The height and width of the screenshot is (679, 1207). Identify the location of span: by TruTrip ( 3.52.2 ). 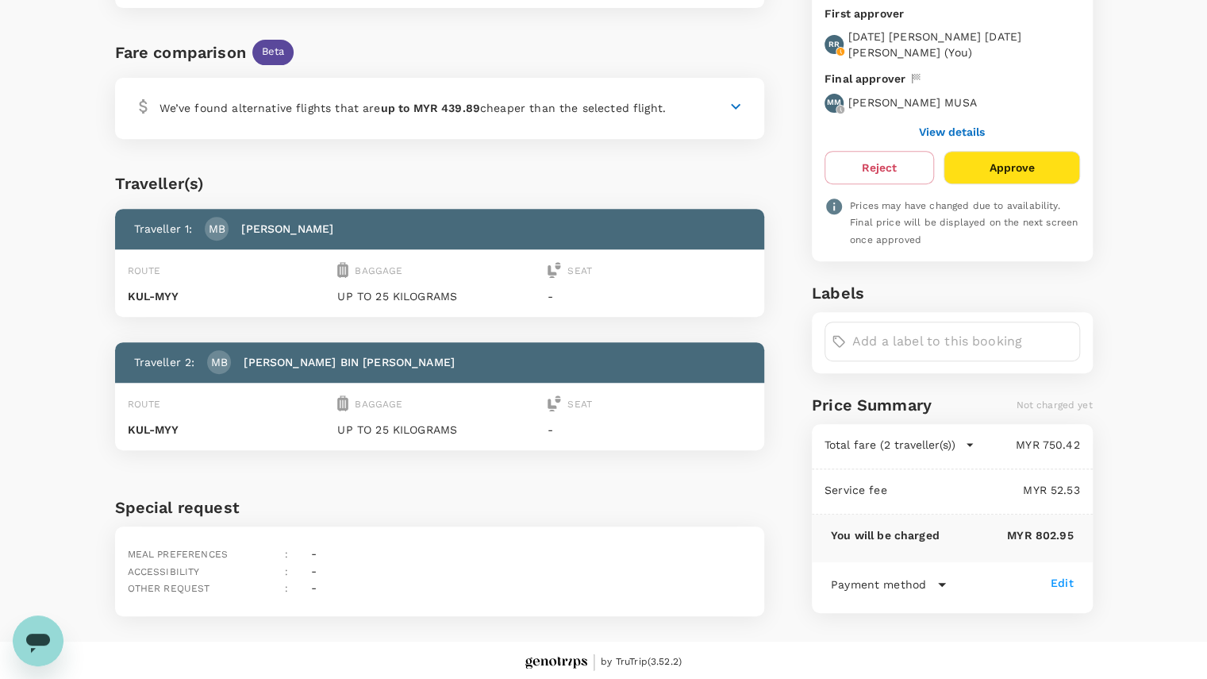
(641, 662).